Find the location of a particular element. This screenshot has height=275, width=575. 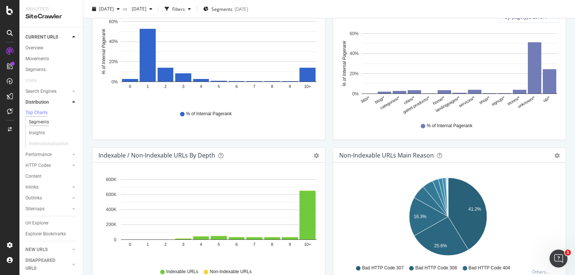

a: Performance is located at coordinates (48, 155).